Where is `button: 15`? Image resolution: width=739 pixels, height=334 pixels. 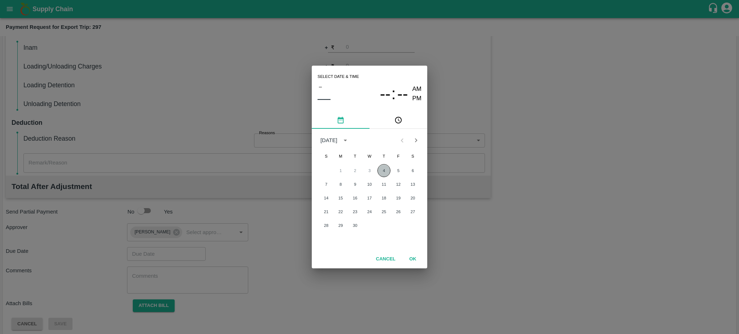
button: 15 is located at coordinates (341, 198).